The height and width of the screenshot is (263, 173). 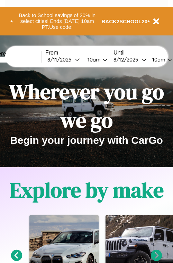 I want to click on button: 10am, so click(x=96, y=59).